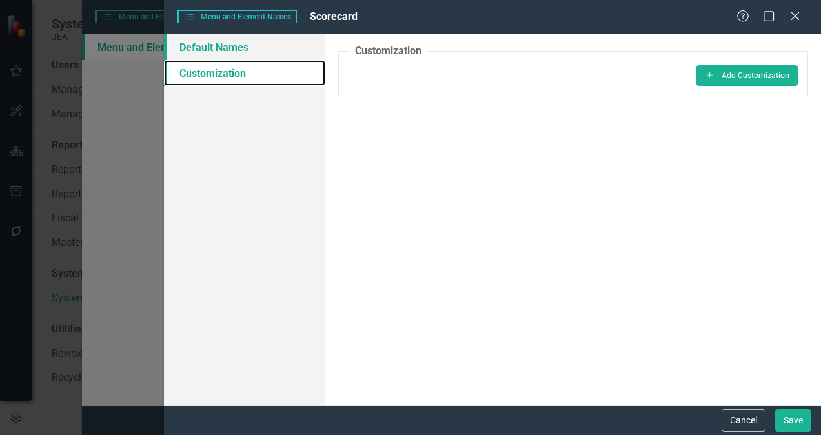 The height and width of the screenshot is (435, 821). Describe the element at coordinates (793, 420) in the screenshot. I see `button: Save` at that location.